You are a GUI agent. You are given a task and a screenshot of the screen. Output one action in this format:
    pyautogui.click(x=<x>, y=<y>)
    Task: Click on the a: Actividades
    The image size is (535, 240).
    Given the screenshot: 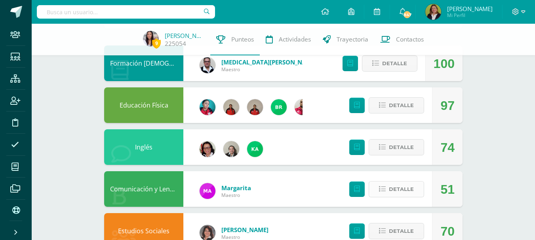 What is the action you would take?
    pyautogui.click(x=288, y=40)
    